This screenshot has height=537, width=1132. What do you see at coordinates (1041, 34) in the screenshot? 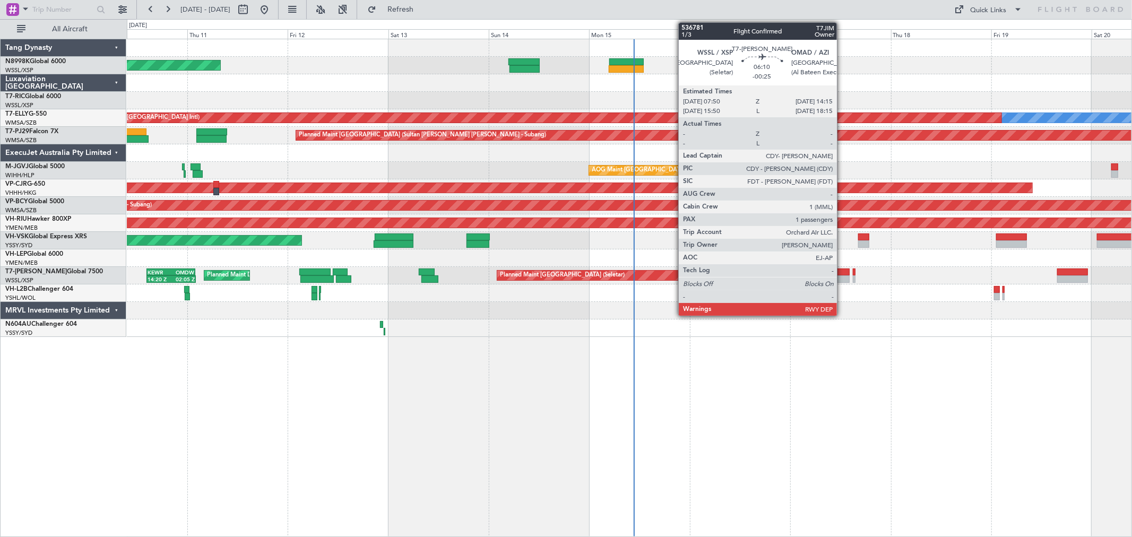
I see `div: Fri 19` at bounding box center [1041, 34].